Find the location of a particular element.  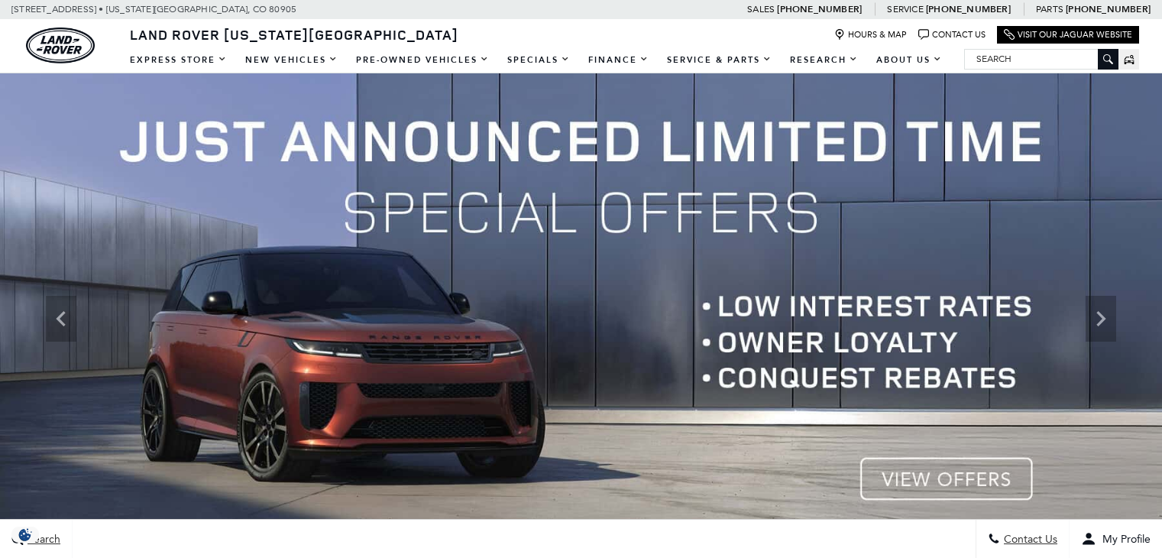

div: Previous is located at coordinates (61, 319).